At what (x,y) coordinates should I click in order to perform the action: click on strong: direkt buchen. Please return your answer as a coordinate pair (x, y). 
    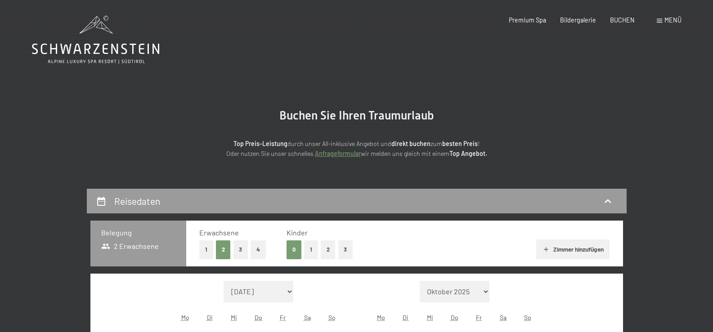
    Looking at the image, I should click on (411, 143).